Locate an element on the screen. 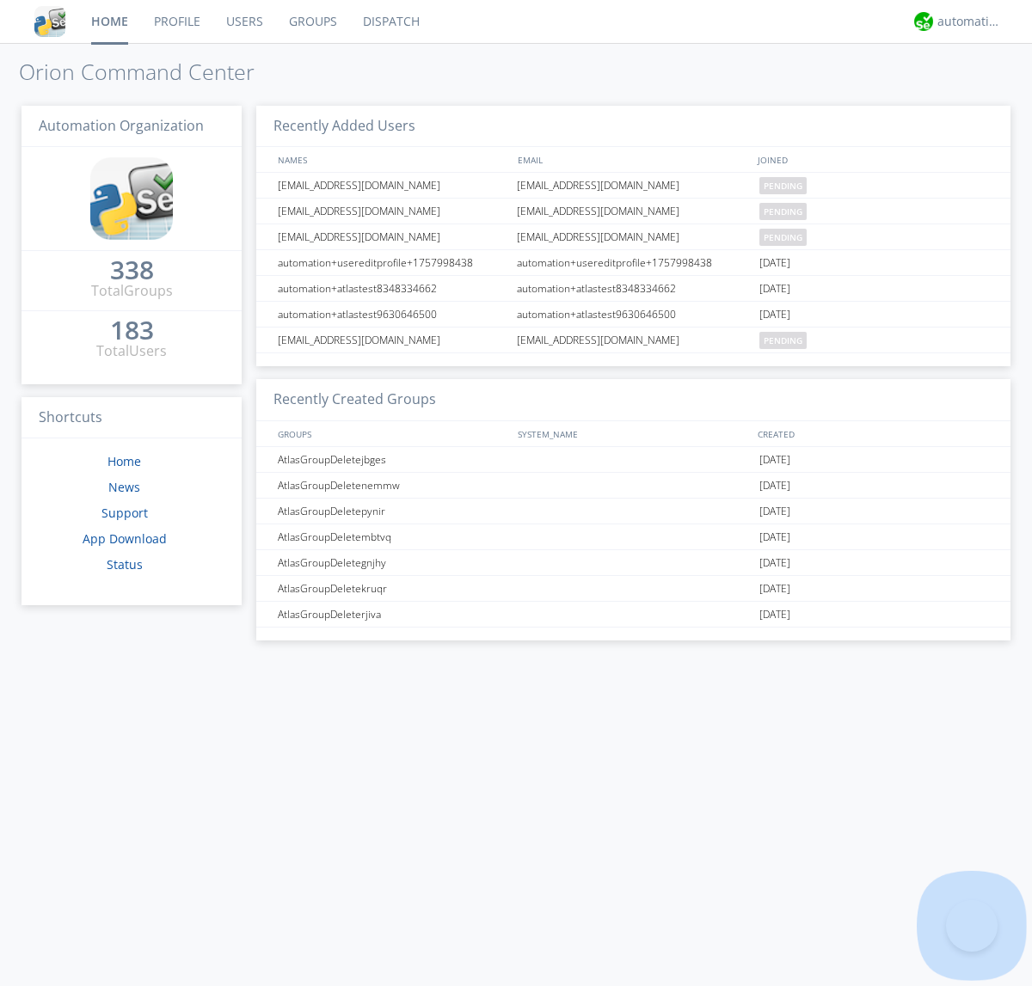 The image size is (1032, 986). a: 338 is located at coordinates (132, 271).